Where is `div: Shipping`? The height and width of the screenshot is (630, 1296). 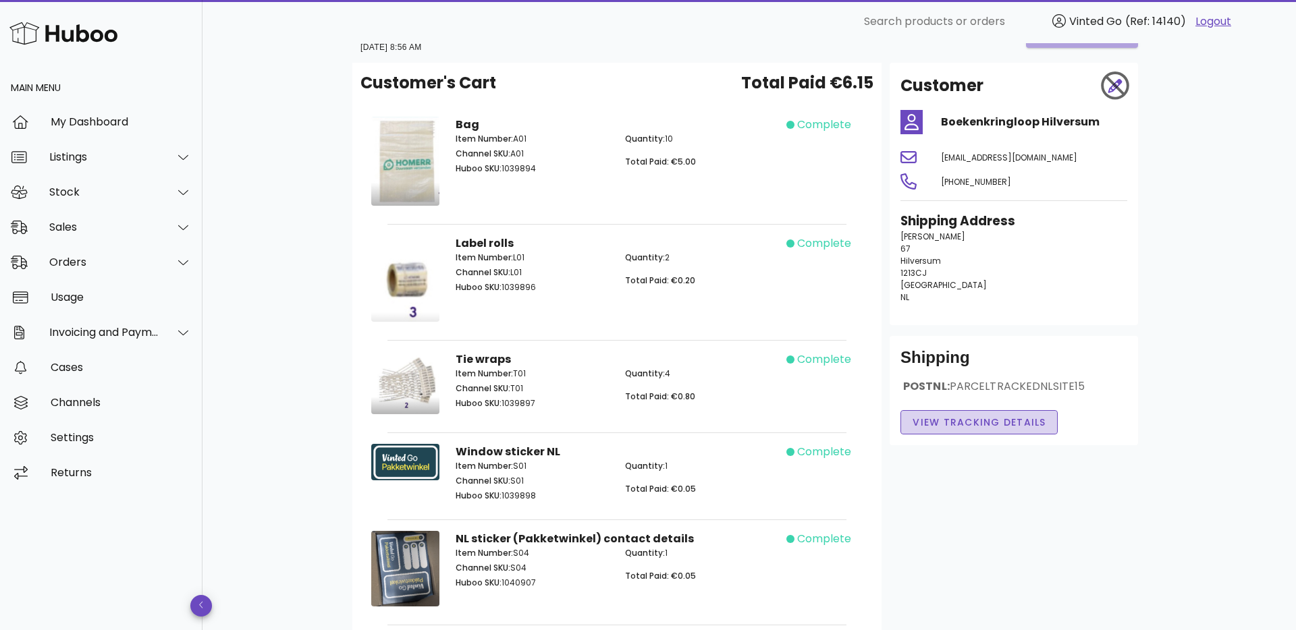
div: Shipping is located at coordinates (1014, 363).